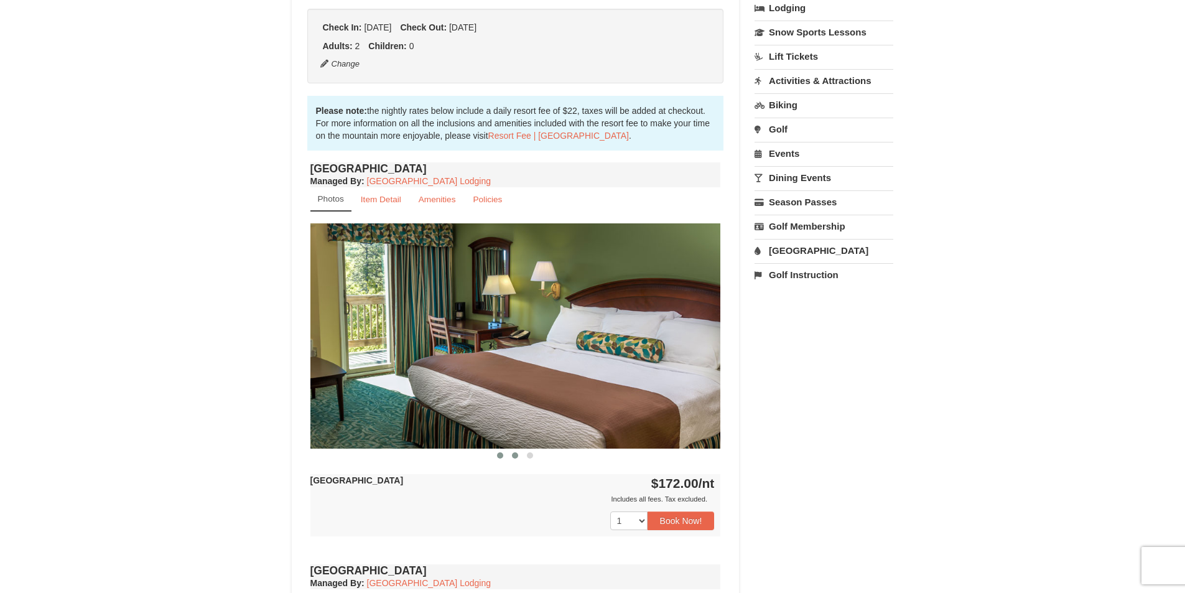 The width and height of the screenshot is (1185, 593). I want to click on strong: Check In:, so click(342, 27).